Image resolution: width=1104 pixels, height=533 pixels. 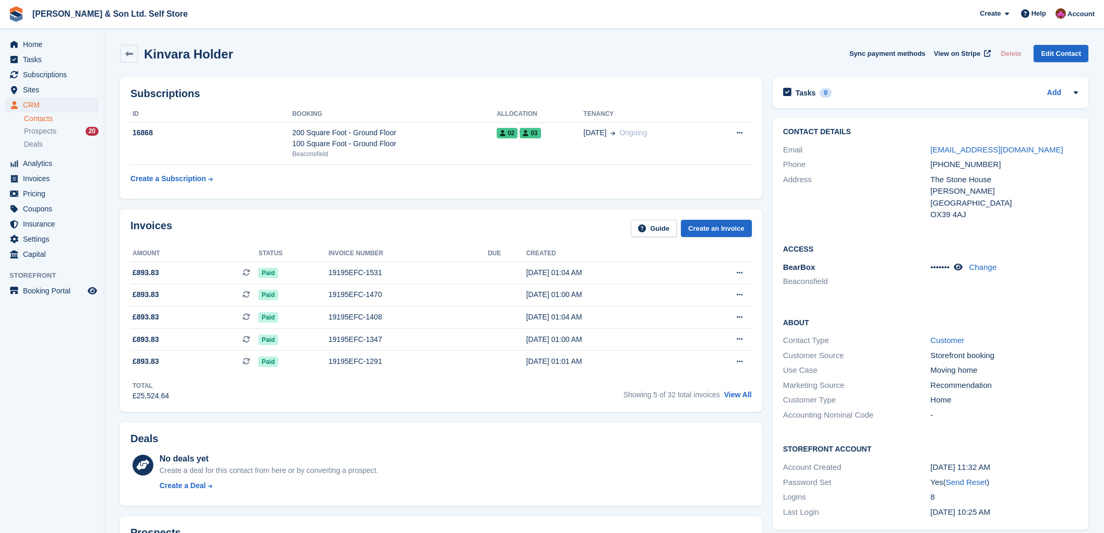 I want to click on div: Account Created, so click(x=857, y=467).